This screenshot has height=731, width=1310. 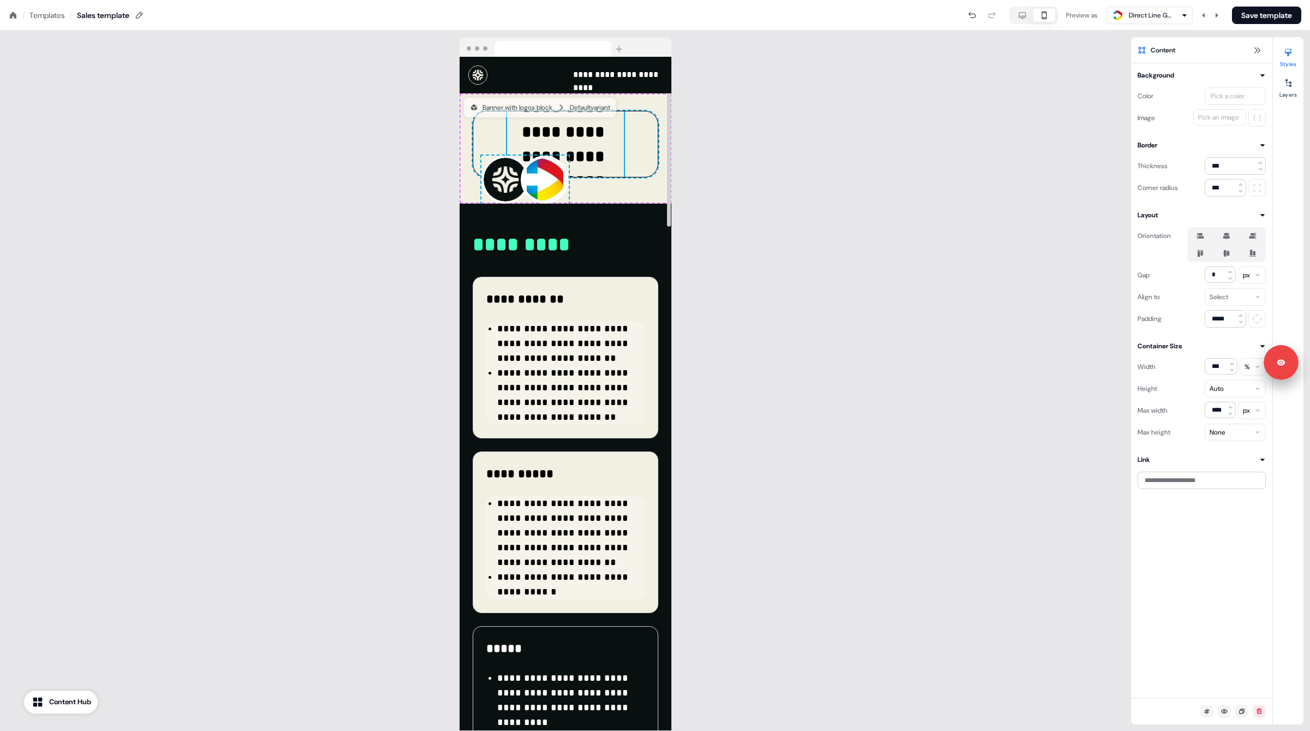 What do you see at coordinates (1202, 460) in the screenshot?
I see `button: Link` at bounding box center [1202, 460].